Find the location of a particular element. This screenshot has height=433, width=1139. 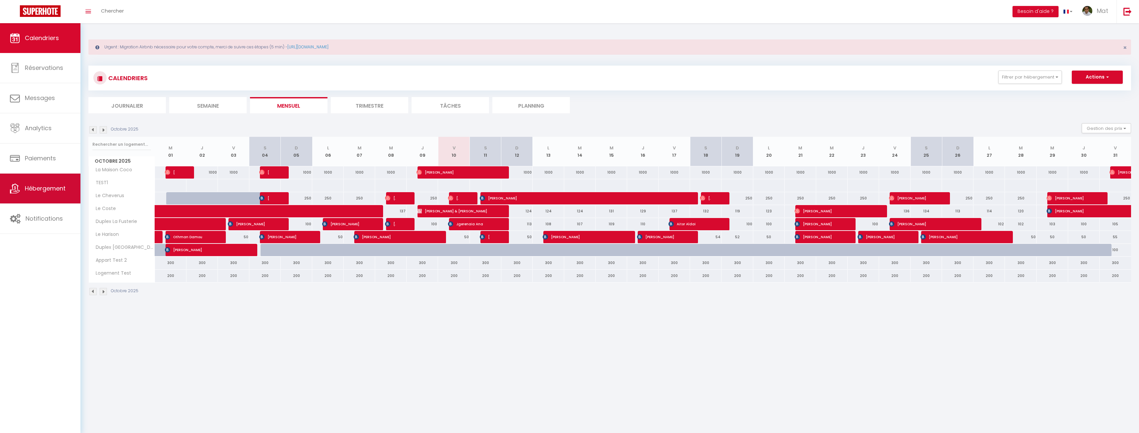

th: 18 is located at coordinates (705, 151).